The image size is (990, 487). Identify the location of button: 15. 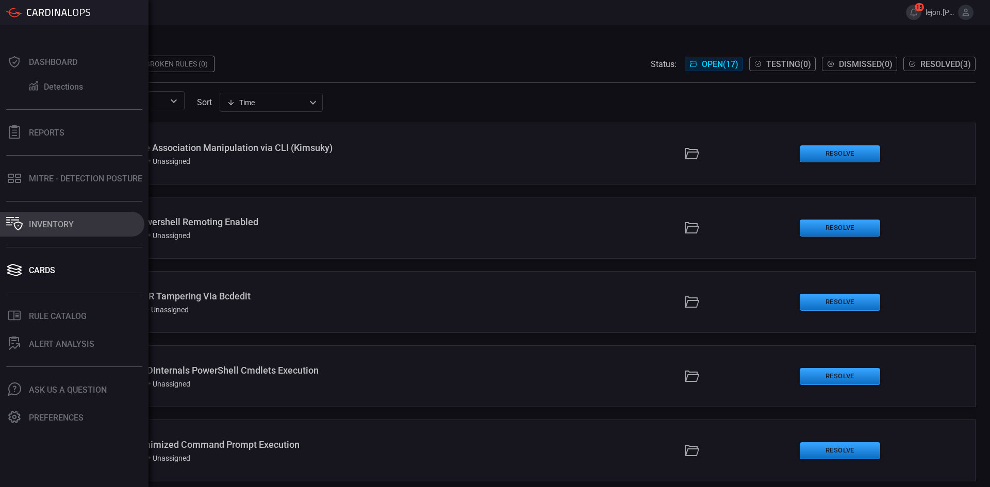
(913, 12).